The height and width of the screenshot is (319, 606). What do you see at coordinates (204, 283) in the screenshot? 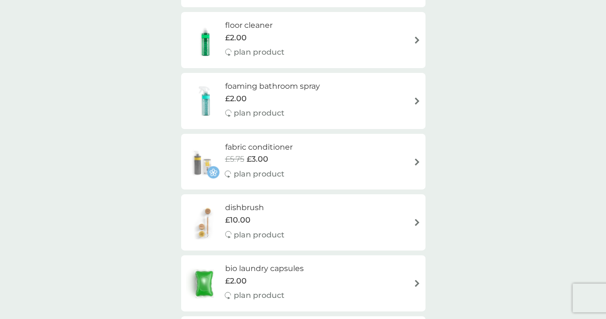
I see `img: bio laundry capsules` at bounding box center [204, 283].